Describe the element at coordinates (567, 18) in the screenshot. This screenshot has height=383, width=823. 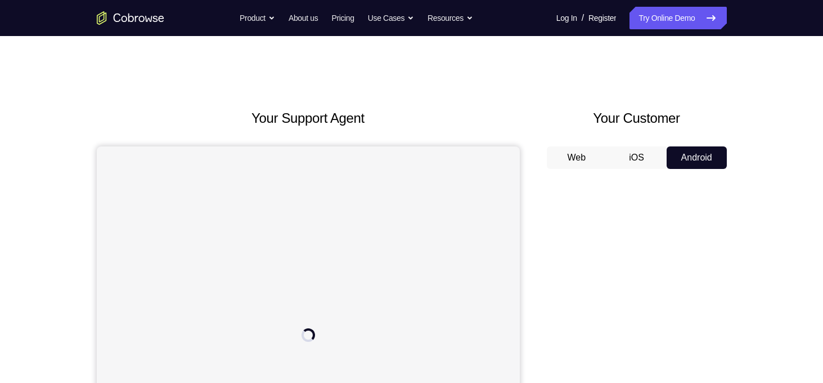
I see `a: Log In` at that location.